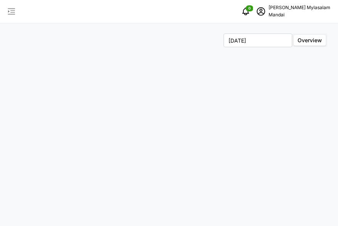 The height and width of the screenshot is (226, 338). I want to click on p: Mandai, so click(299, 15).